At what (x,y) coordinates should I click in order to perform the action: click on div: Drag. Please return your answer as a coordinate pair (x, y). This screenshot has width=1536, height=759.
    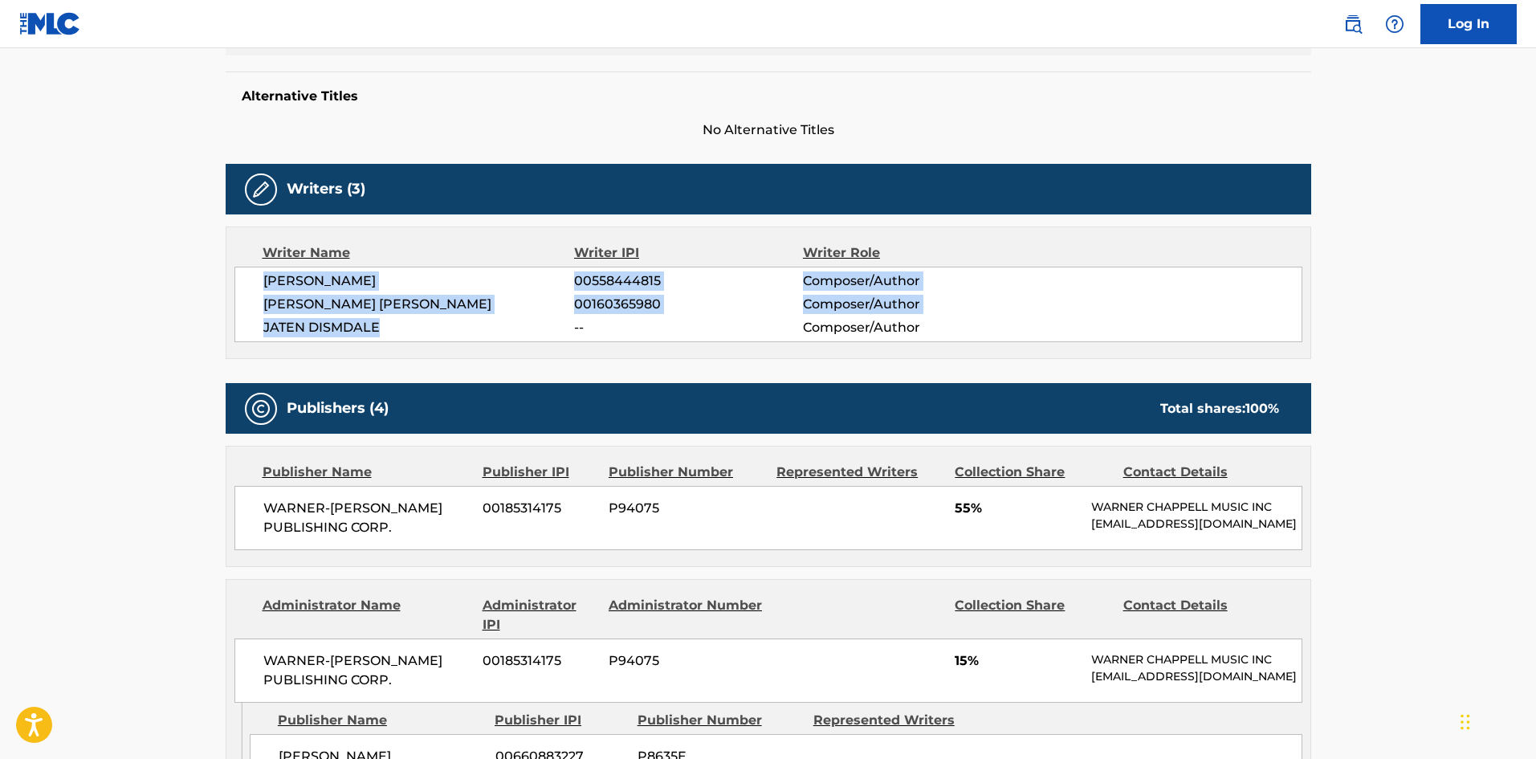
    Looking at the image, I should click on (1465, 722).